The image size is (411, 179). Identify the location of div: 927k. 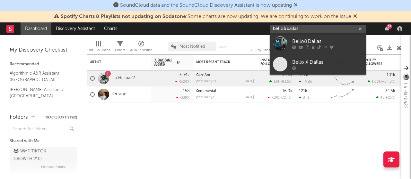
(303, 75).